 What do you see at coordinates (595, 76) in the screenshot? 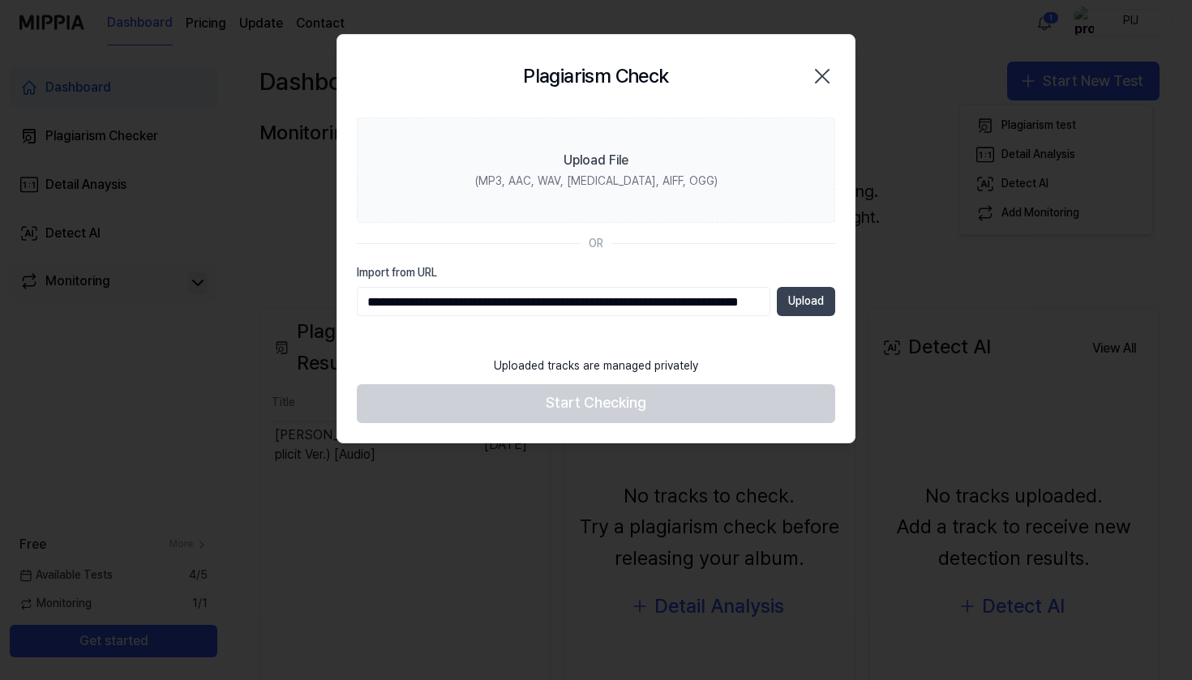
I see `h2: Plagiarism Check` at bounding box center [595, 76].